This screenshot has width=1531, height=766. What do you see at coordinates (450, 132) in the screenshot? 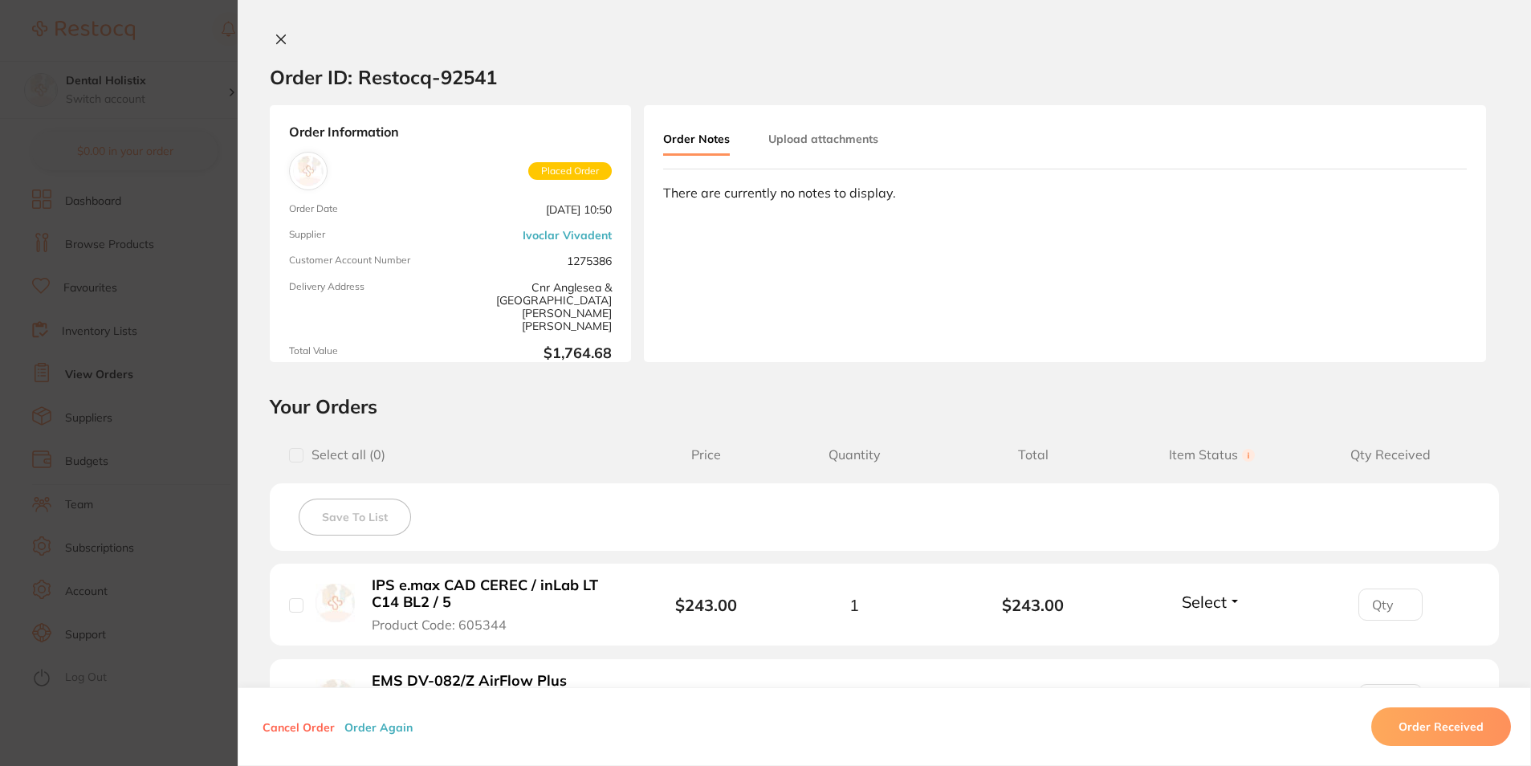
I see `strong: Order Information` at bounding box center [450, 132].